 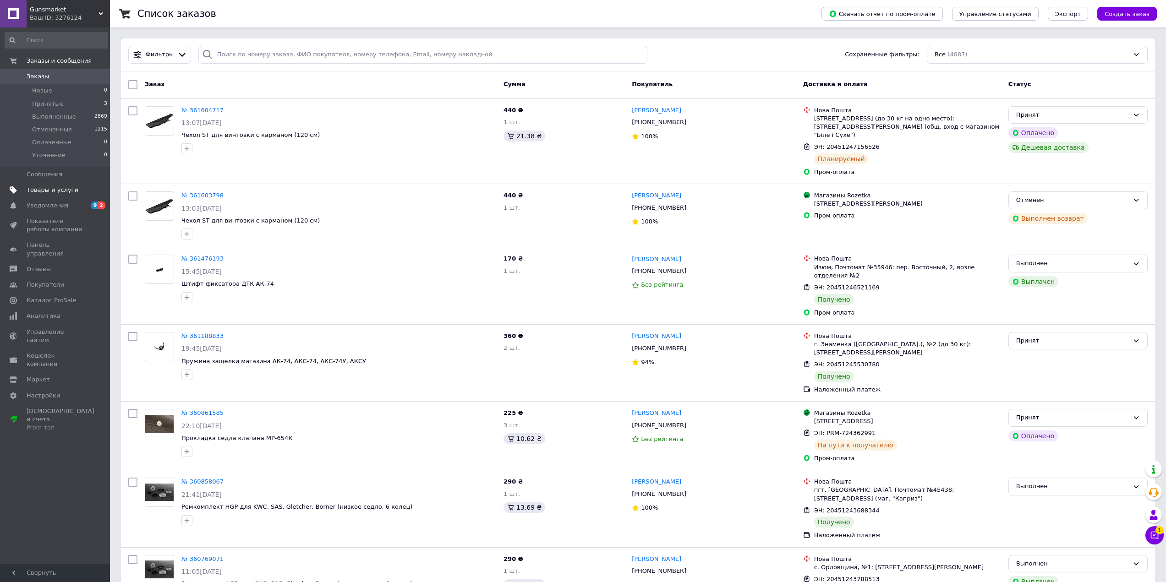 I want to click on div: Изюм, Почтомат №35946: пер. Восточный, 2, возле отделения №2, so click(x=908, y=272).